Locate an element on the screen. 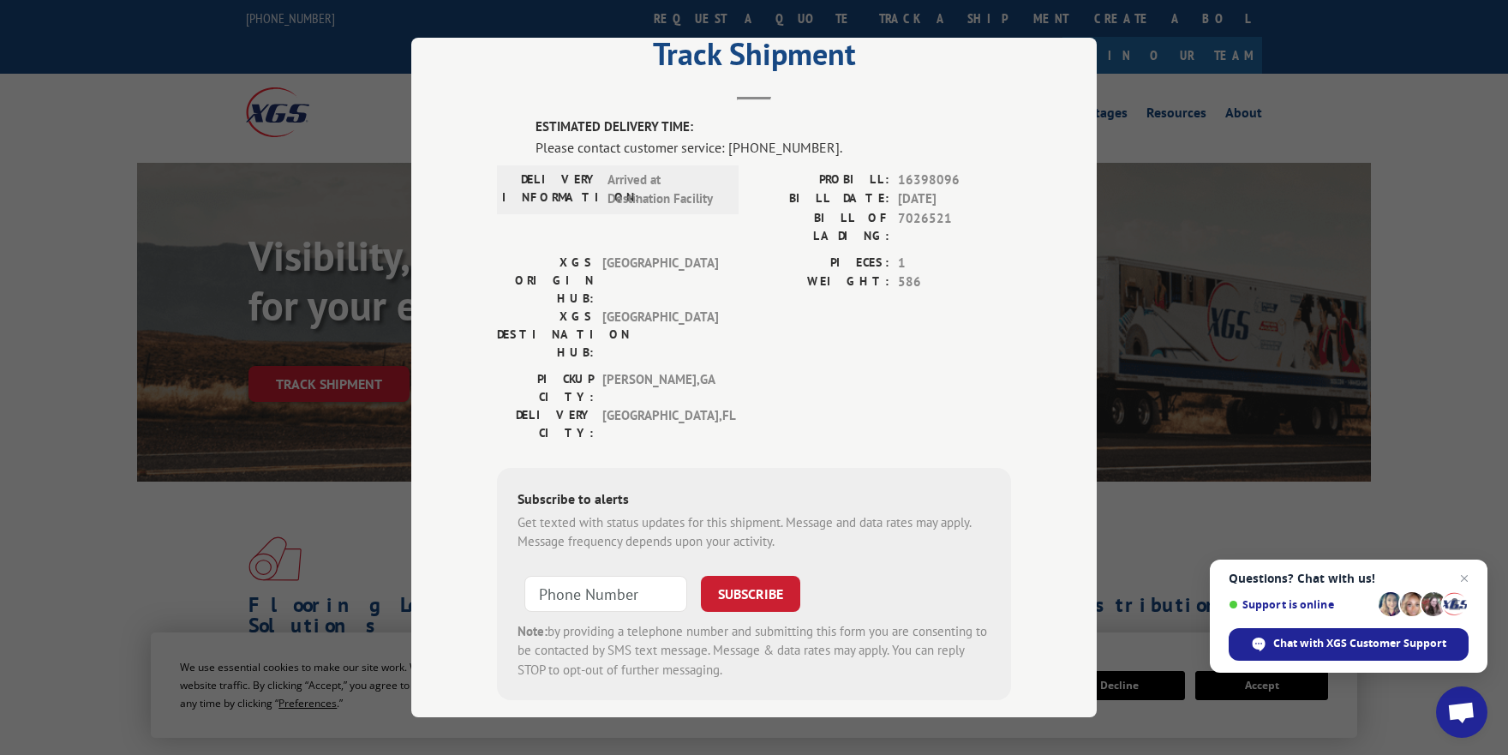 This screenshot has height=755, width=1508. button: SUBSCRIBE is located at coordinates (751, 594).